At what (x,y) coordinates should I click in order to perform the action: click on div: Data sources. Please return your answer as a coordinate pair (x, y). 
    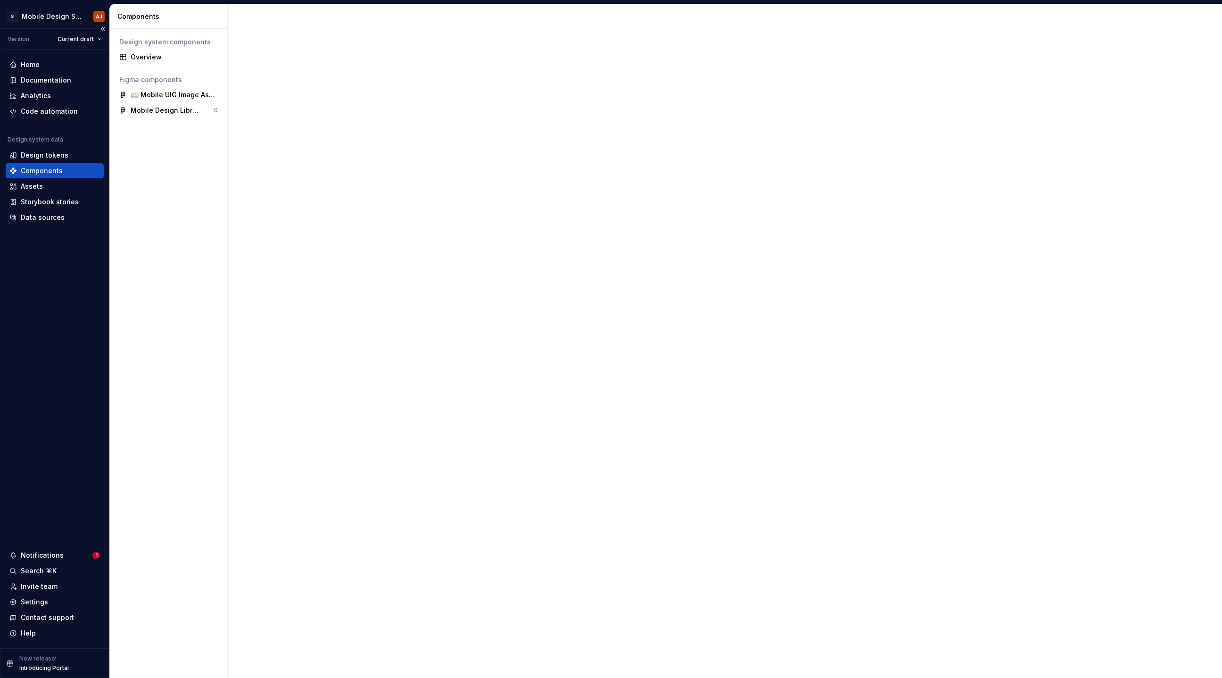
    Looking at the image, I should click on (42, 217).